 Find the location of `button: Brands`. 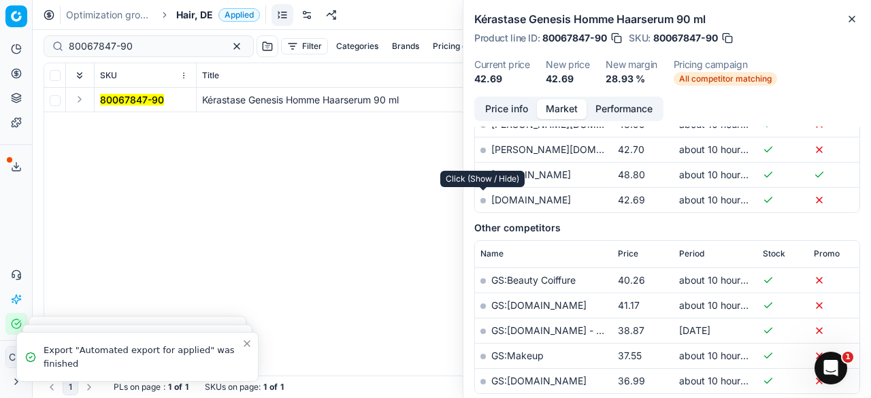

button: Brands is located at coordinates (406, 46).